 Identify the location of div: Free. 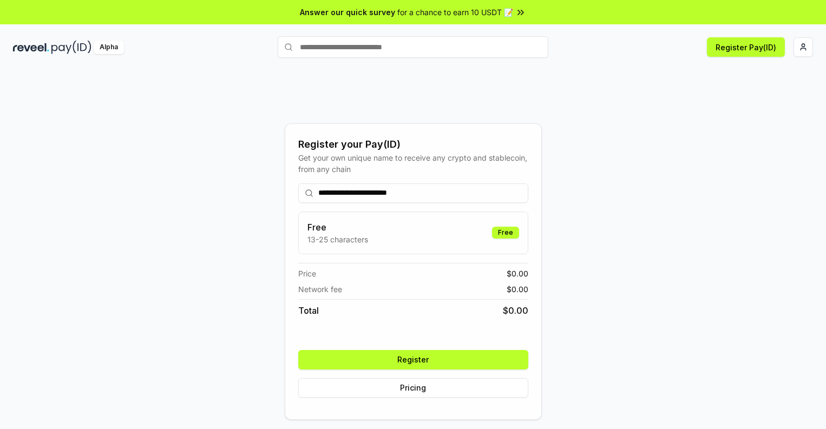
(506, 233).